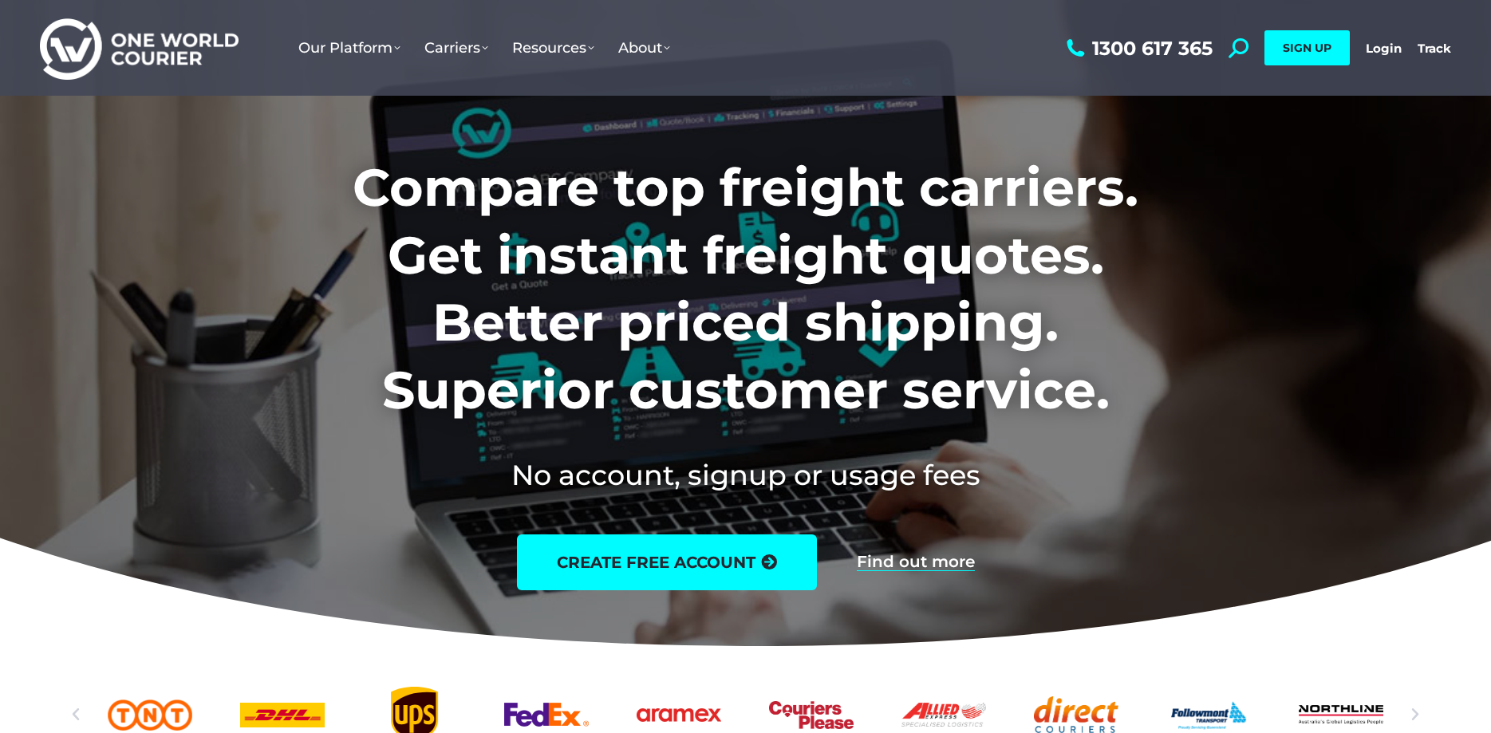  I want to click on h1: Compare top freight carriers. Get instant freight quotes. Better priced shipping. Superior custom..., so click(745, 289).